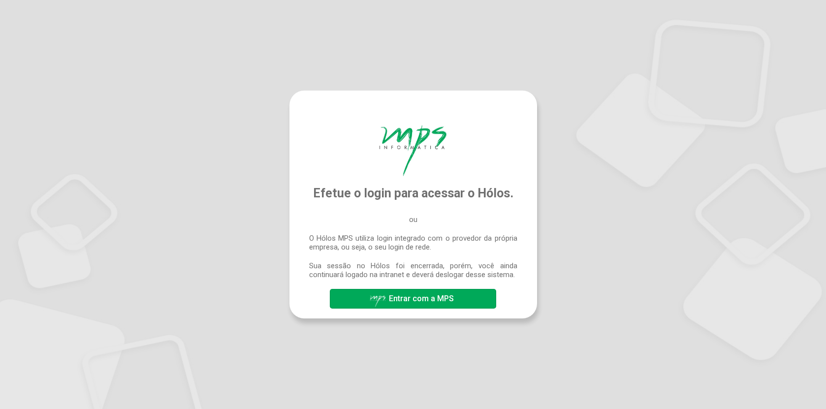 This screenshot has height=409, width=826. What do you see at coordinates (421, 298) in the screenshot?
I see `span: Entrar com a MPS` at bounding box center [421, 298].